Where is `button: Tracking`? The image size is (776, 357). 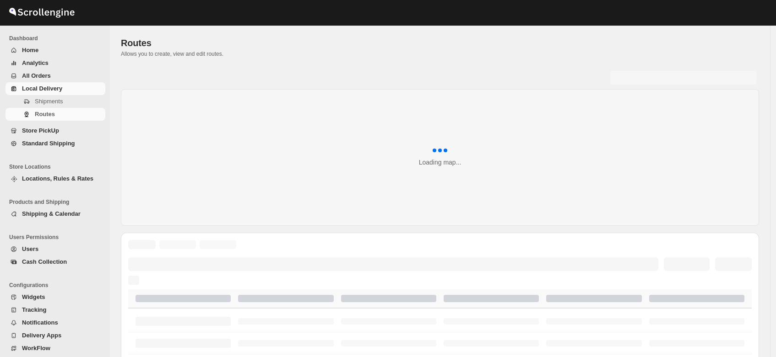 button: Tracking is located at coordinates (55, 310).